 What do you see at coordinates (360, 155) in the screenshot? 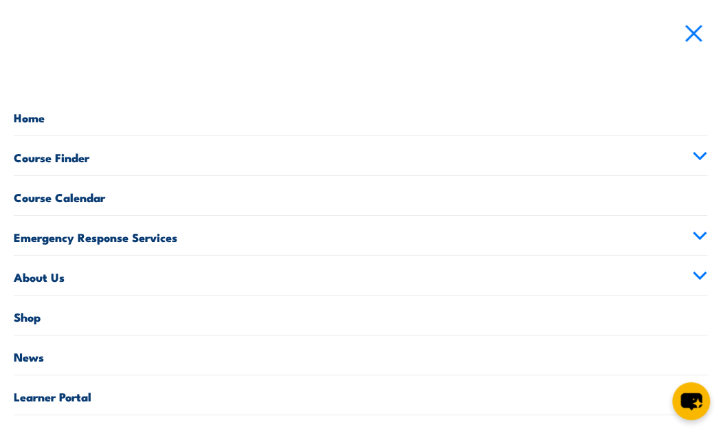
I see `a: Course Finder` at bounding box center [360, 155].